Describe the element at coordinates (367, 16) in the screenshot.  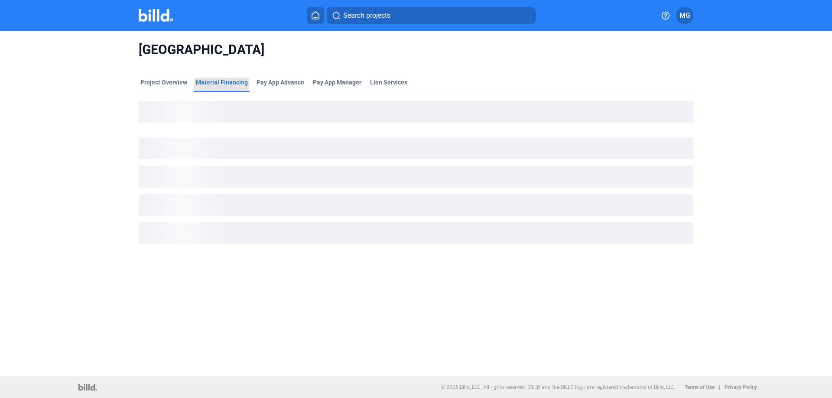
I see `span: Search projects` at that location.